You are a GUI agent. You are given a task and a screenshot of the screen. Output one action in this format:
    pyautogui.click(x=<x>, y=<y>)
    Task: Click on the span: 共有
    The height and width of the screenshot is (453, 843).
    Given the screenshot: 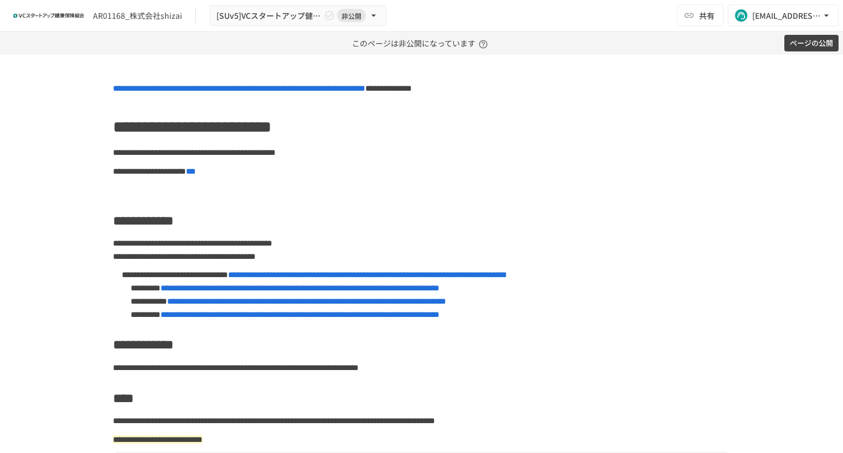 What is the action you would take?
    pyautogui.click(x=707, y=15)
    